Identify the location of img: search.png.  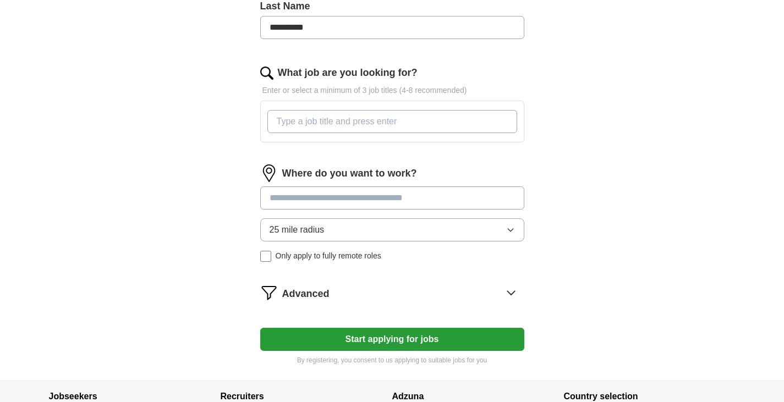
(267, 73).